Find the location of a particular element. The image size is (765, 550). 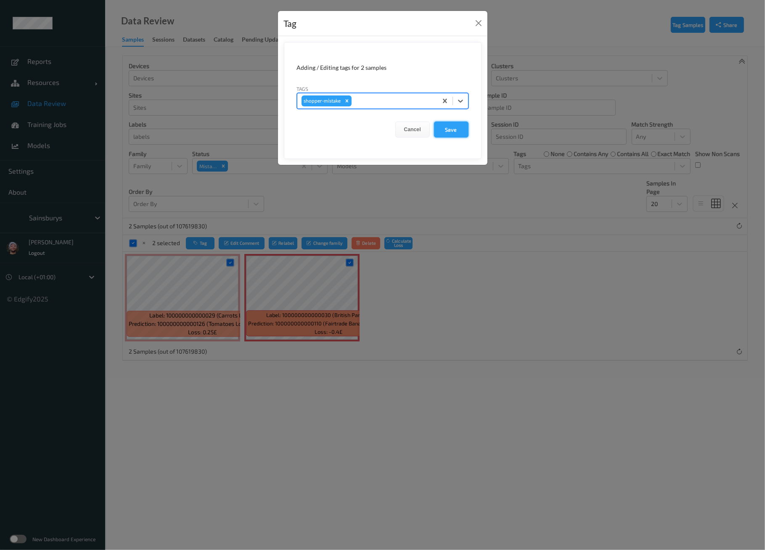

button: Cancel is located at coordinates (413, 130).